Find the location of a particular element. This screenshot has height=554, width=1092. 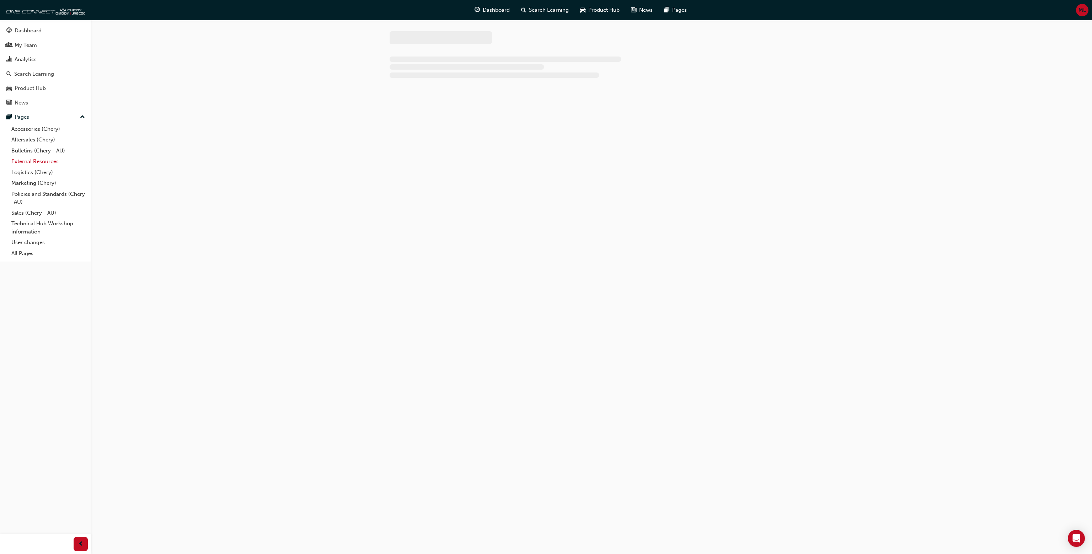

a: Sales (Chery - AU) is located at coordinates (48, 213).